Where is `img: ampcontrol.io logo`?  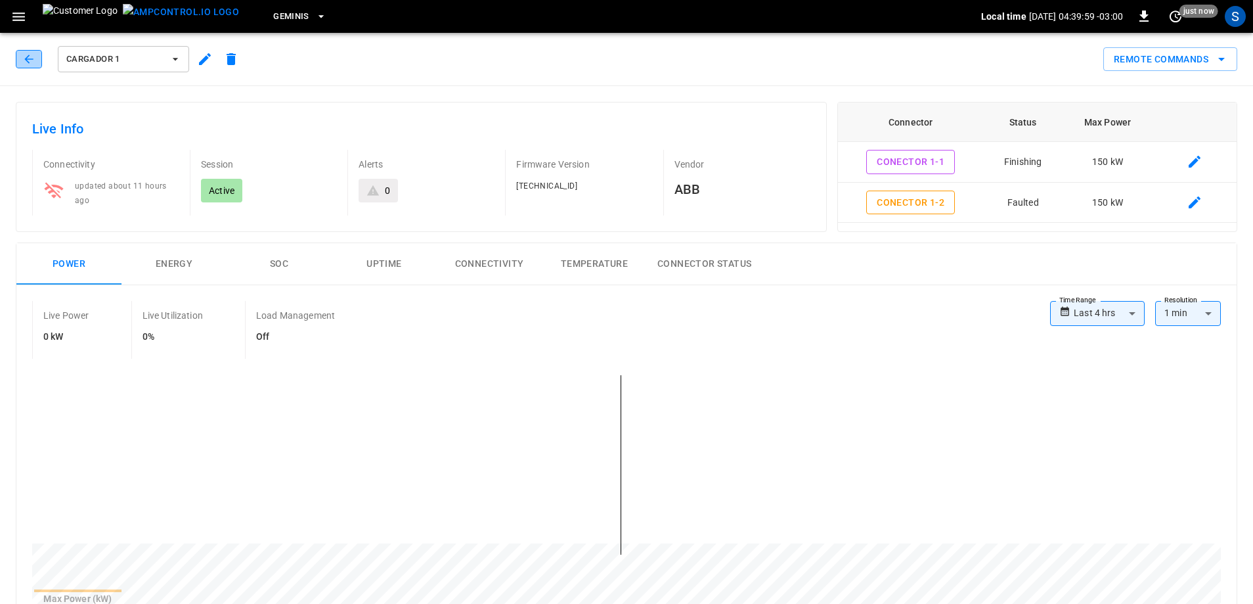
img: ampcontrol.io logo is located at coordinates (181, 12).